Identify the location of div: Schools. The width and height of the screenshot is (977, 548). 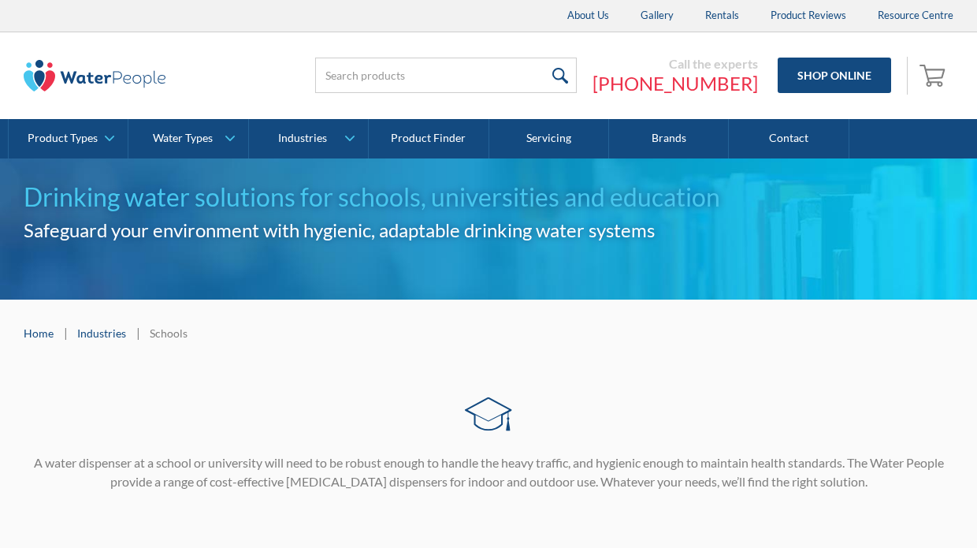
(169, 333).